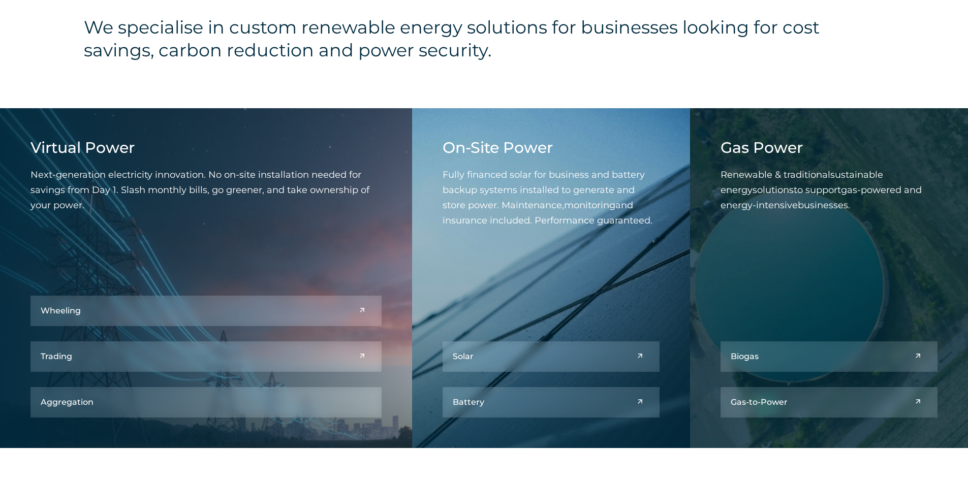 The image size is (968, 480). I want to click on span: to support, so click(817, 190).